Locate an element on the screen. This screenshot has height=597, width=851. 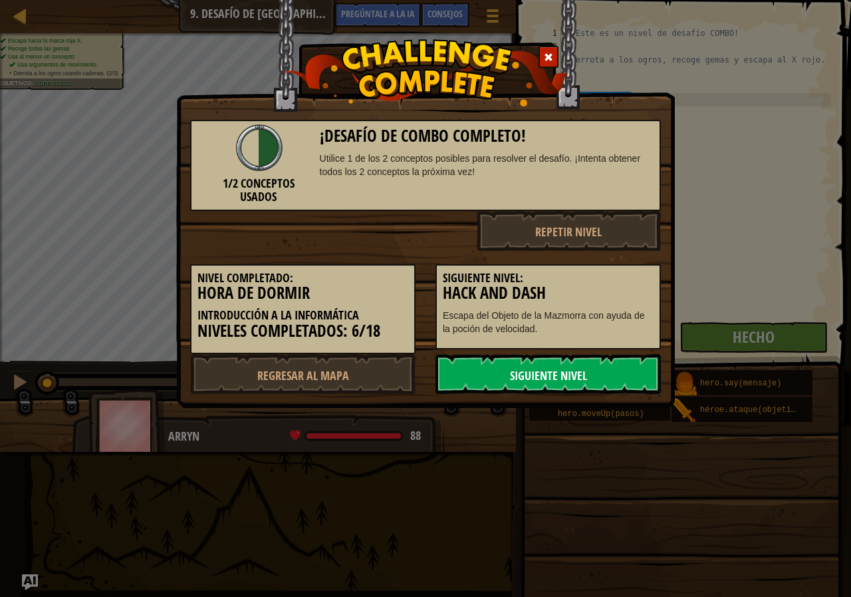
font: Regresar al mapa is located at coordinates (303, 375).